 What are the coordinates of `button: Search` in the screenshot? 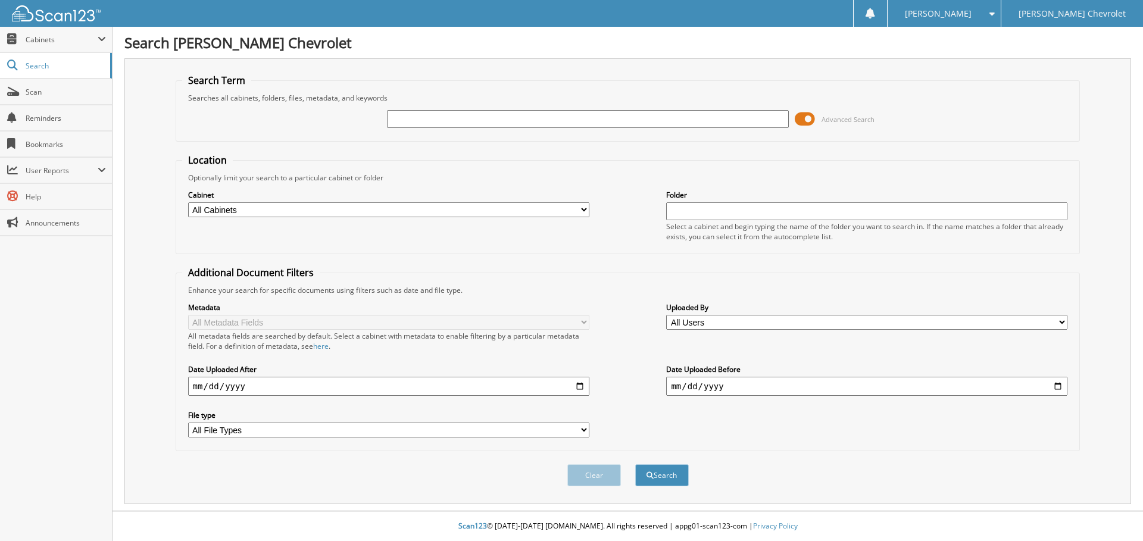 It's located at (662, 475).